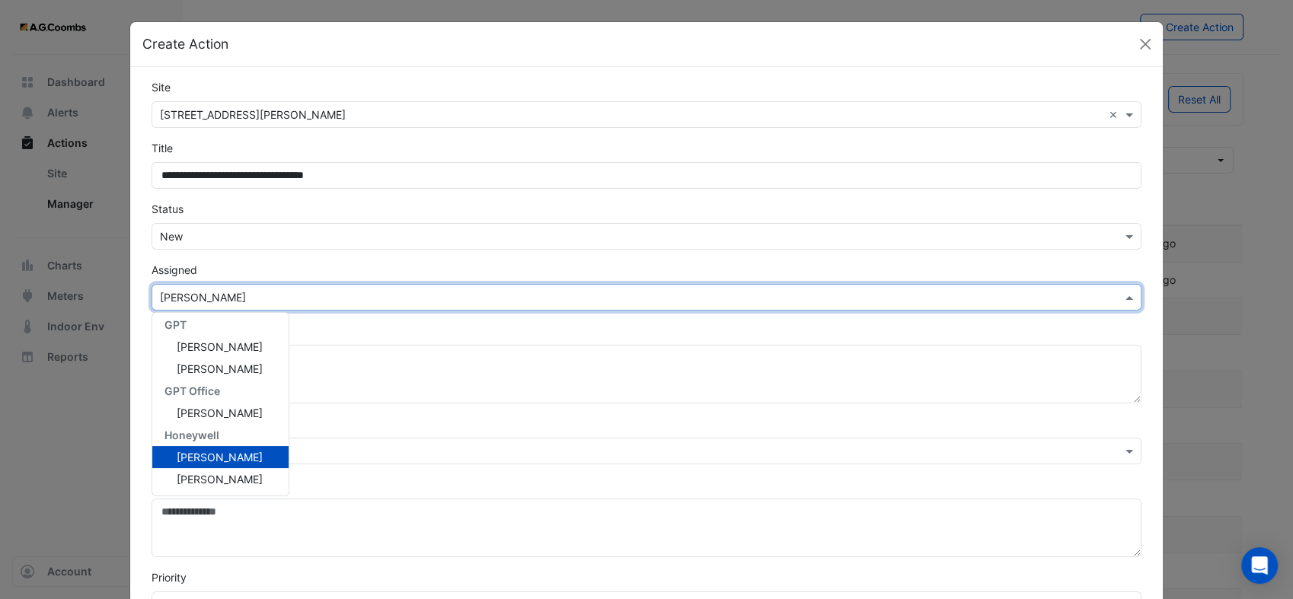  What do you see at coordinates (162, 148) in the screenshot?
I see `label: Title` at bounding box center [162, 148].